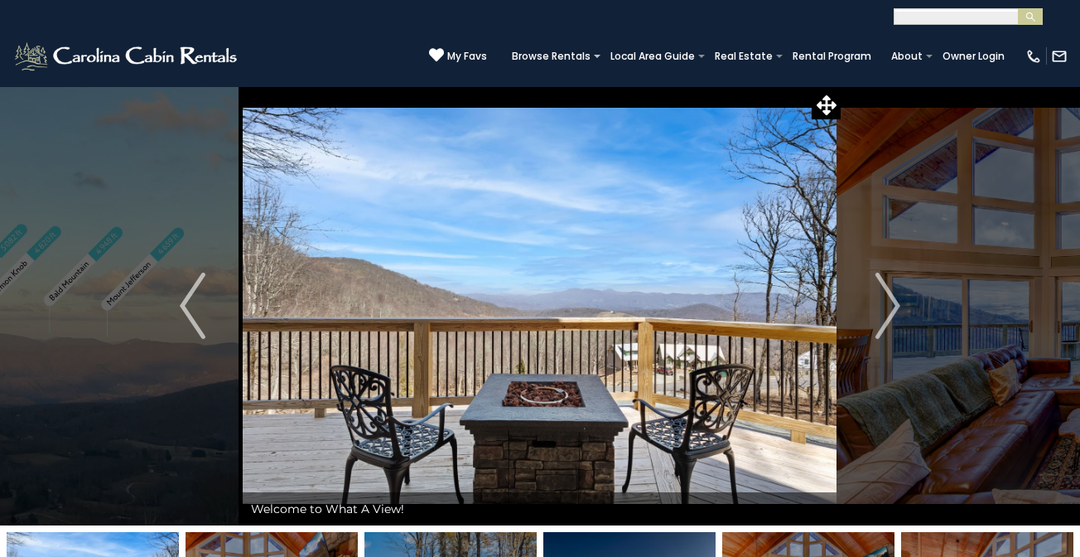 Image resolution: width=1080 pixels, height=557 pixels. I want to click on a: Rental Program, so click(832, 56).